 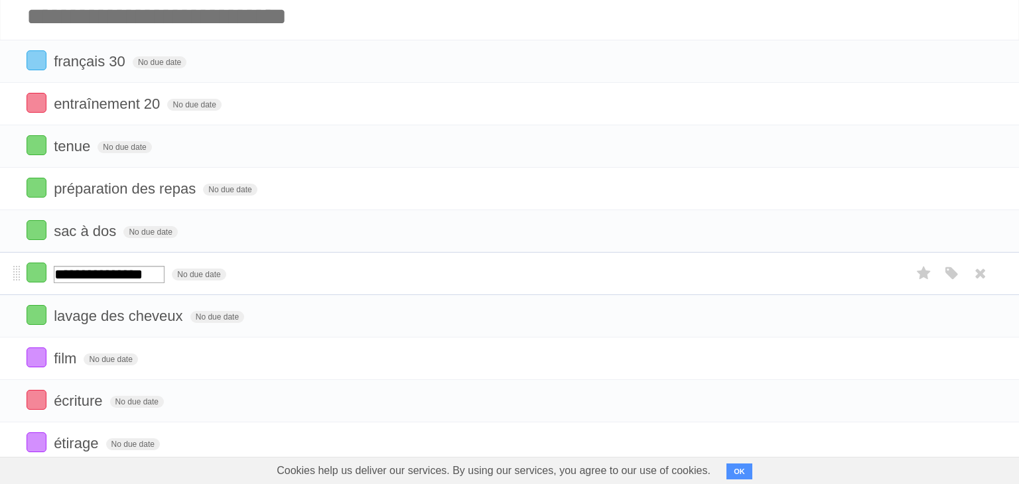 What do you see at coordinates (86, 231) in the screenshot?
I see `span: sac à dos` at bounding box center [86, 231].